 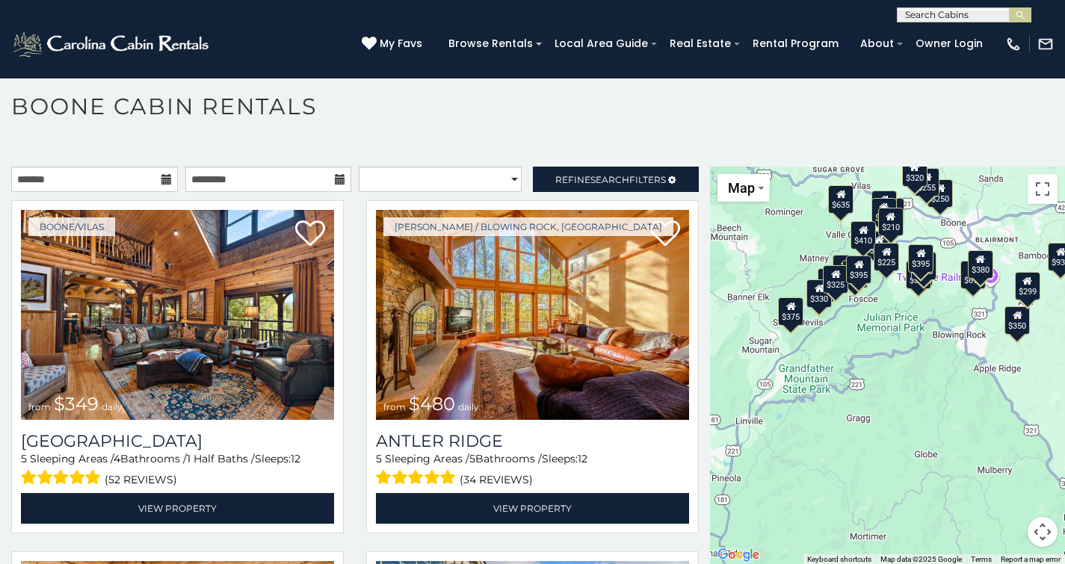 What do you see at coordinates (1027, 286) in the screenshot?
I see `div: $299` at bounding box center [1027, 286].